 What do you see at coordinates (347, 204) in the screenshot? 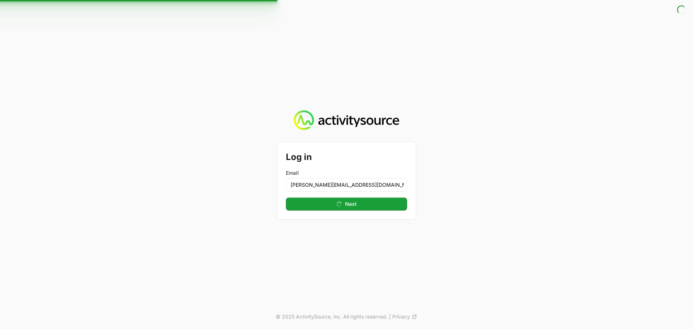
I see `button: Next` at bounding box center [347, 204].